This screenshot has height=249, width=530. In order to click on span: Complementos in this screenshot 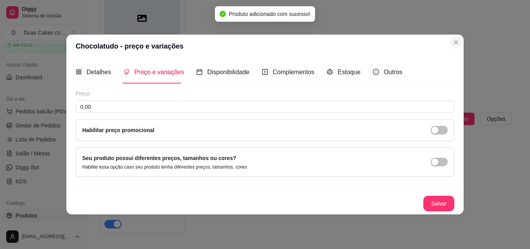, I will do `click(294, 72)`.